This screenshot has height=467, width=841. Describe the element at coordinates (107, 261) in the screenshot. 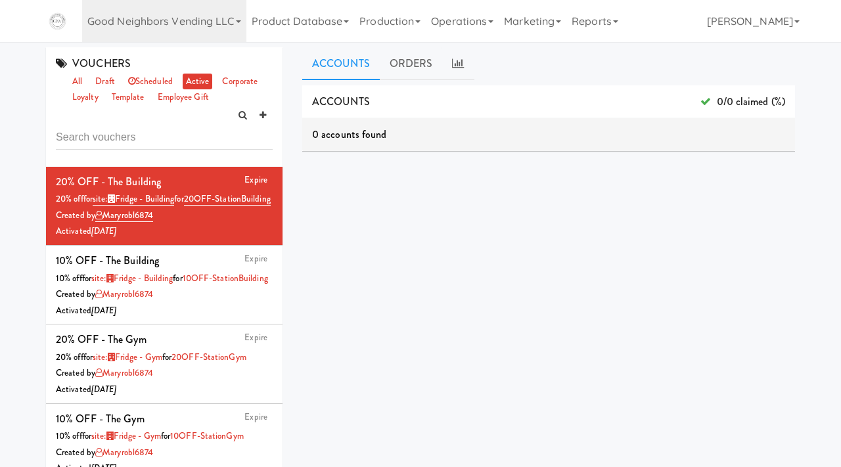

I see `div: 10% OFF - The Building` at that location.